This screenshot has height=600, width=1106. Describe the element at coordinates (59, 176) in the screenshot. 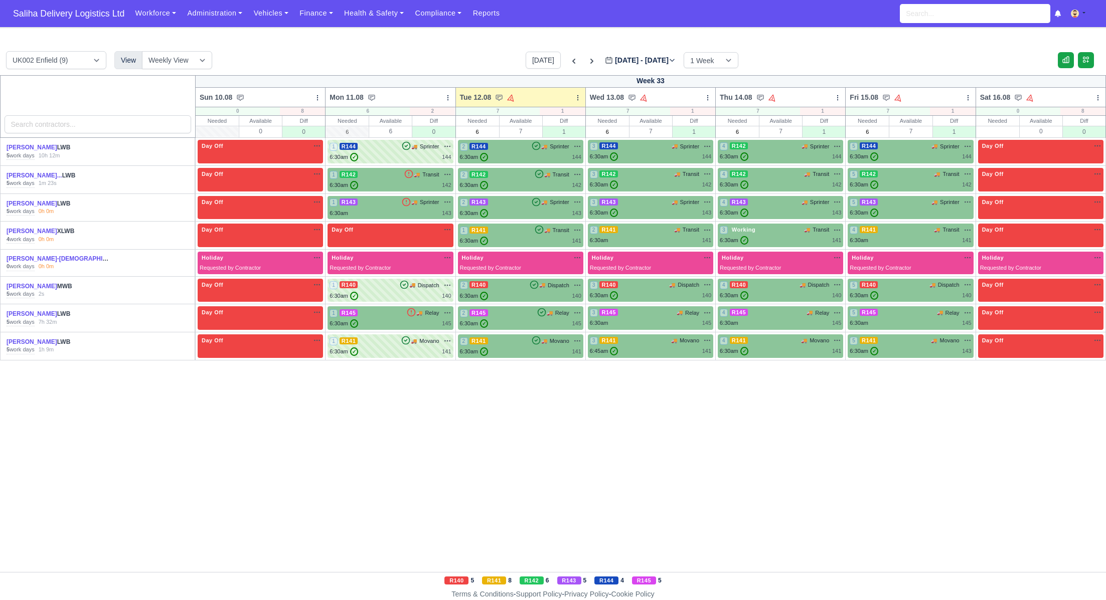

I see `div: LWB` at that location.